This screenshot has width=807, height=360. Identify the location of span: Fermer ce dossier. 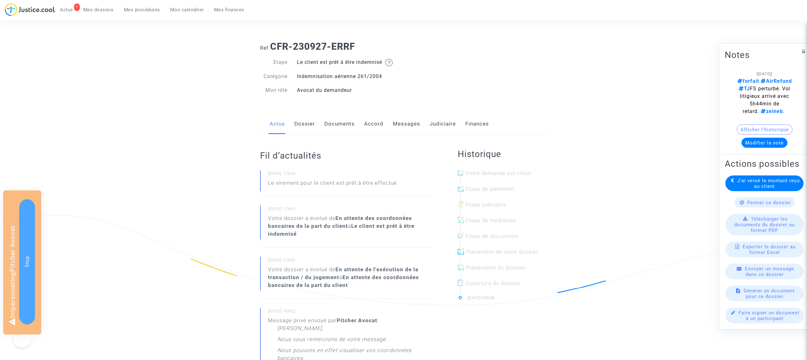
(769, 203).